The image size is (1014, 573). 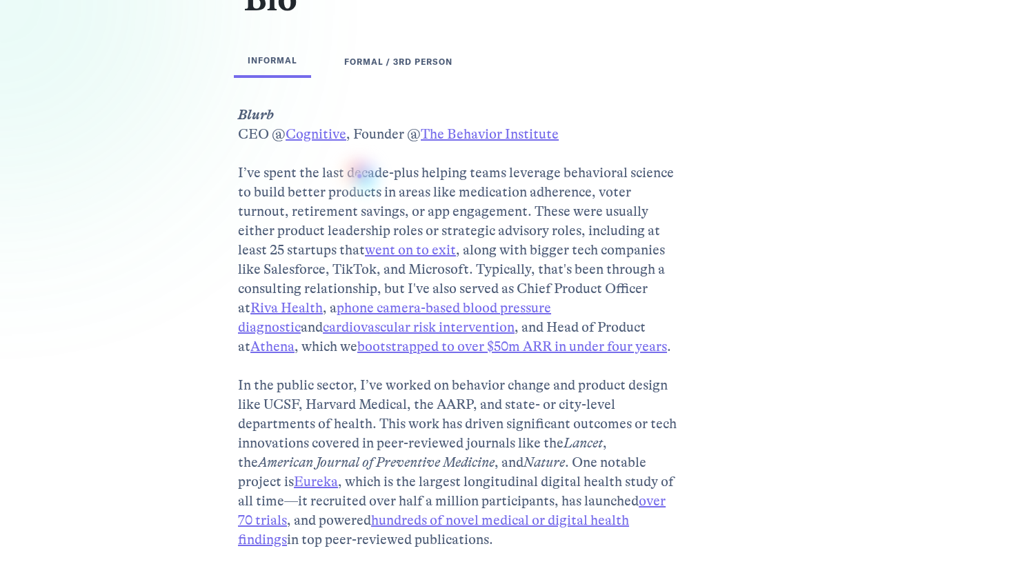 What do you see at coordinates (273, 346) in the screenshot?
I see `a: Athena` at bounding box center [273, 346].